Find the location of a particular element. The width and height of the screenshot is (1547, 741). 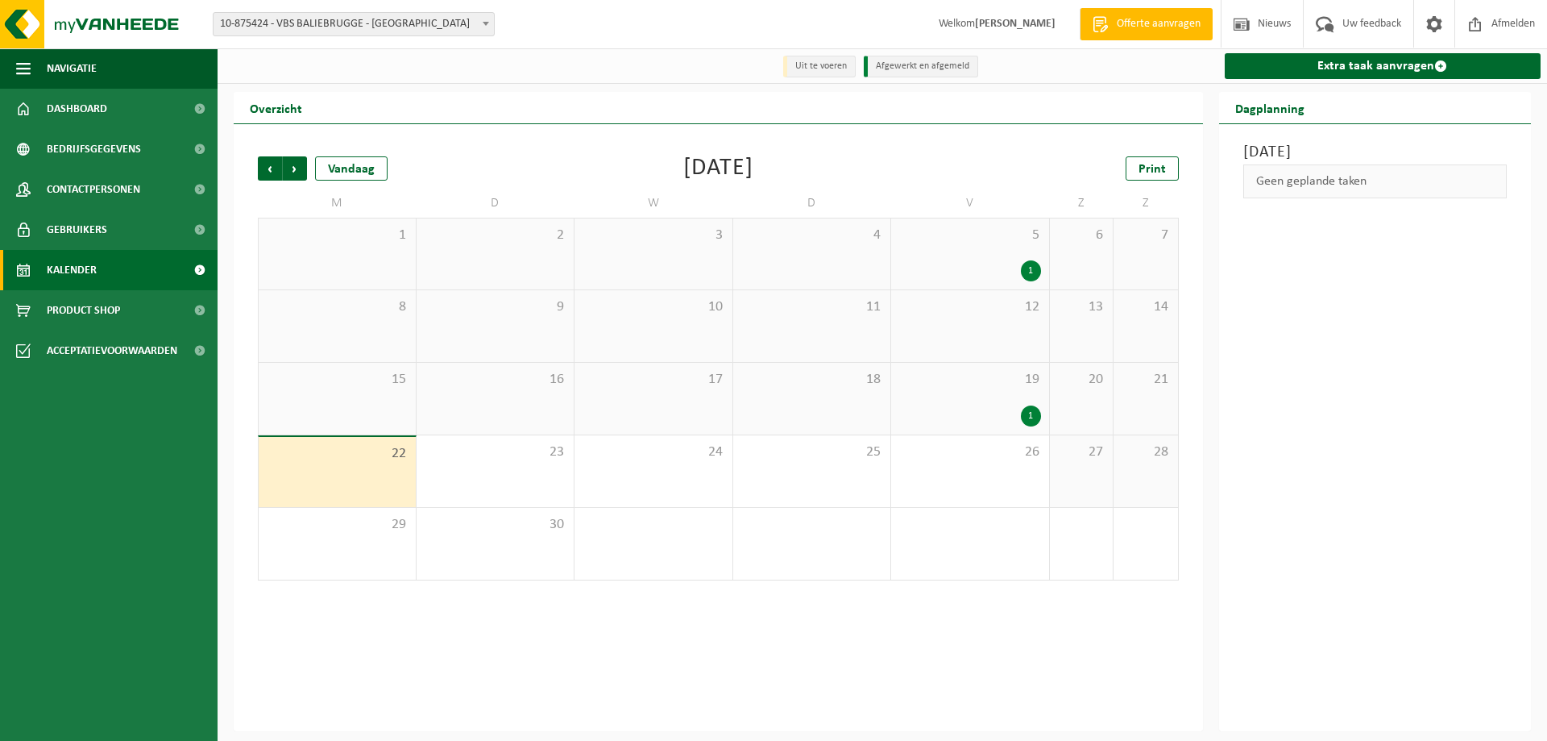

span: 29 is located at coordinates (337, 525).